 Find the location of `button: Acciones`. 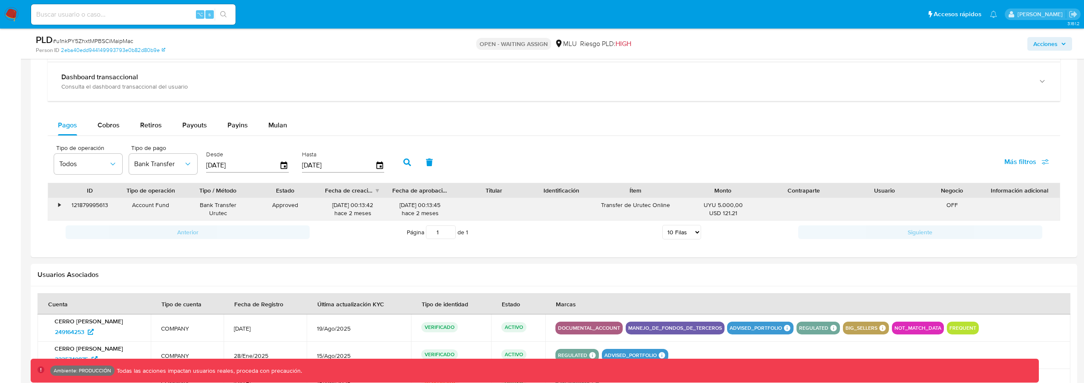

button: Acciones is located at coordinates (1050, 44).